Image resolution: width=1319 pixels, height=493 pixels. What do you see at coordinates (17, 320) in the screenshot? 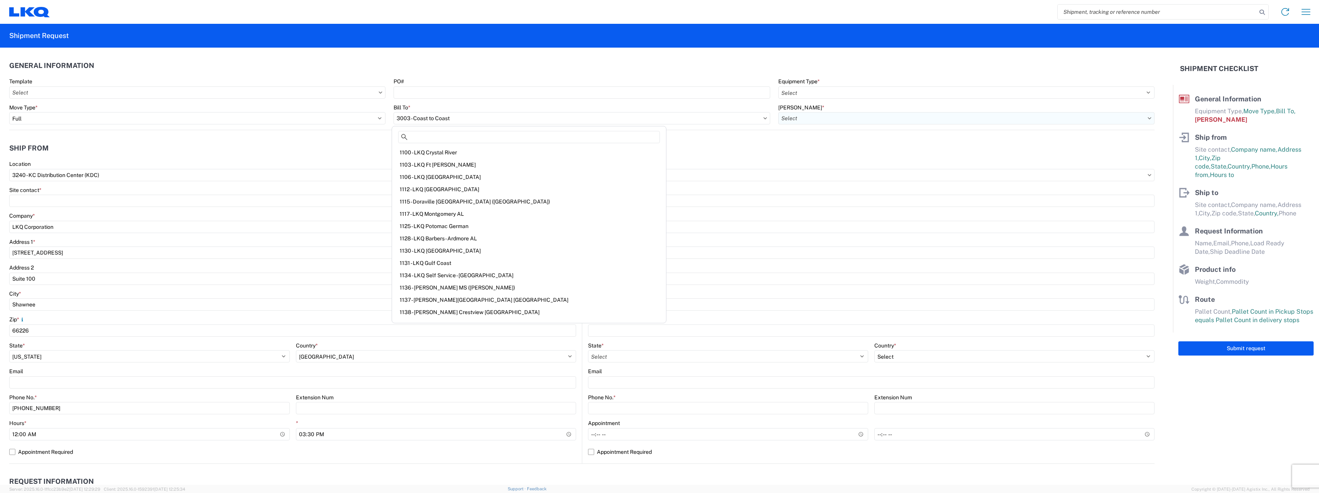
I see `label: Zip` at bounding box center [17, 320].